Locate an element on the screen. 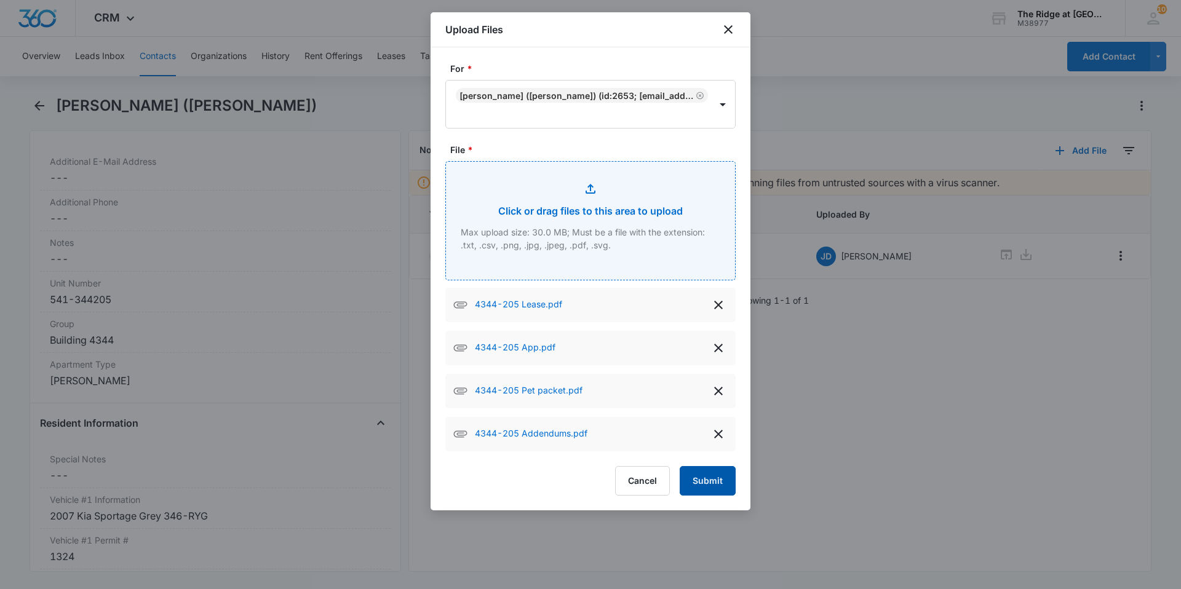 Image resolution: width=1181 pixels, height=589 pixels. div: Remove Robert G Wright III (Bobby) (ID:2653; robwright1989@gmail.com; 3038548495) is located at coordinates (699, 95).